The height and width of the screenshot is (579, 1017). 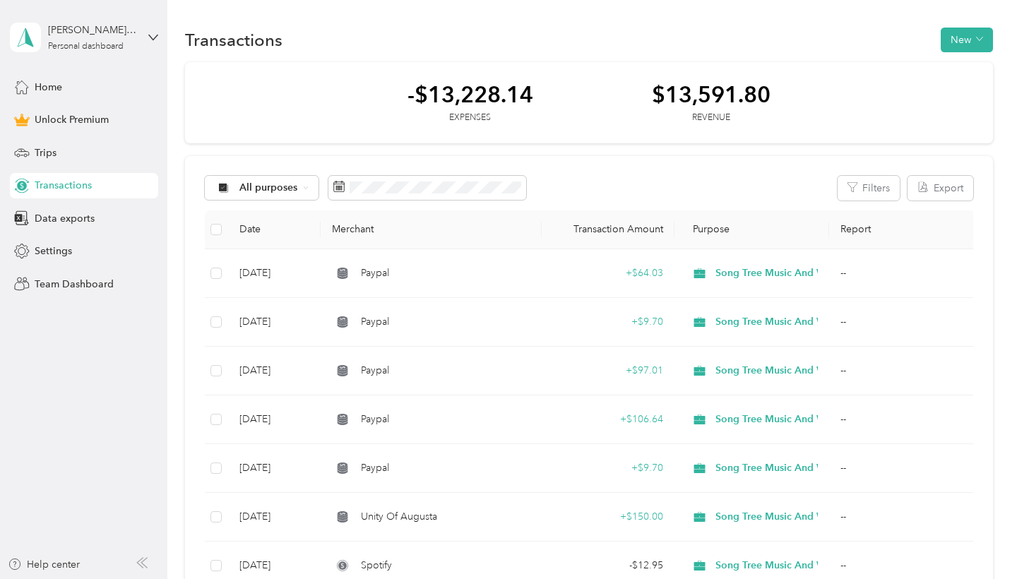 What do you see at coordinates (608, 420) in the screenshot?
I see `div: + $106.64` at bounding box center [608, 420].